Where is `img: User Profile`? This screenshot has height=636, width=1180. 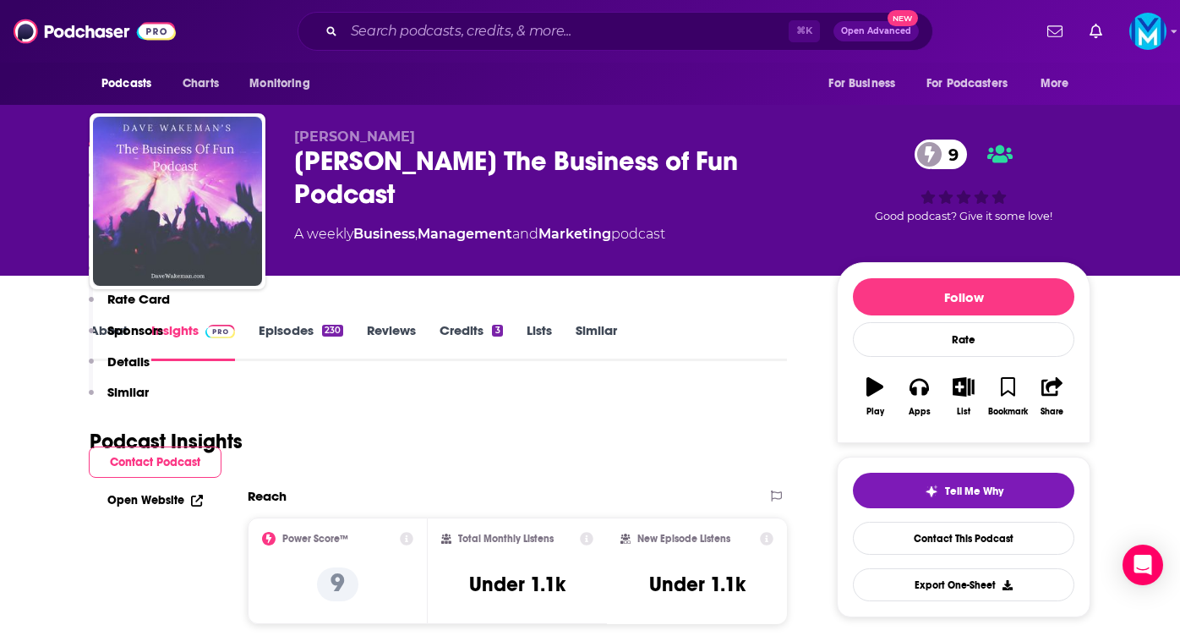
img: User Profile is located at coordinates (1148, 31).